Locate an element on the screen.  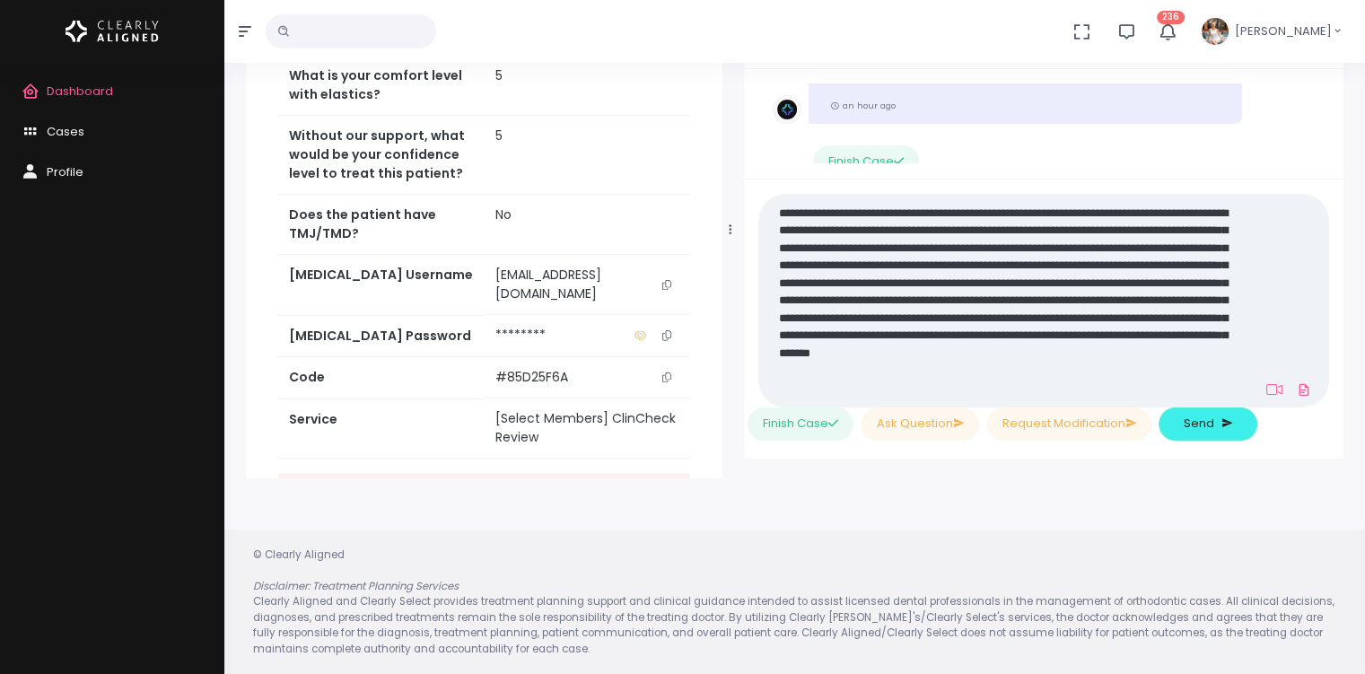
div: [Select Members] ClinCheck Review is located at coordinates (587, 428).